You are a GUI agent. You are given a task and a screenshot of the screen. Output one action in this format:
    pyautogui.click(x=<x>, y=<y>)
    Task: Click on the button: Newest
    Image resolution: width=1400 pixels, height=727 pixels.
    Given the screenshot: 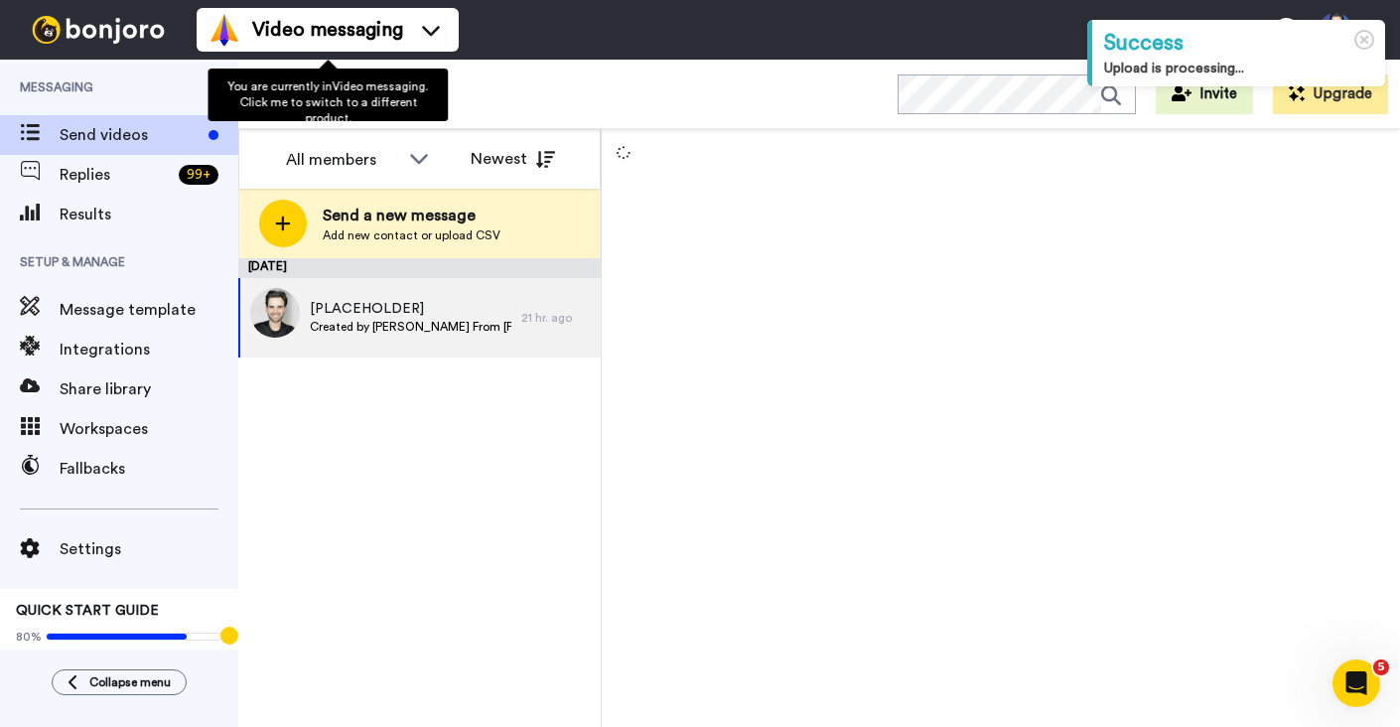 What is the action you would take?
    pyautogui.click(x=512, y=159)
    